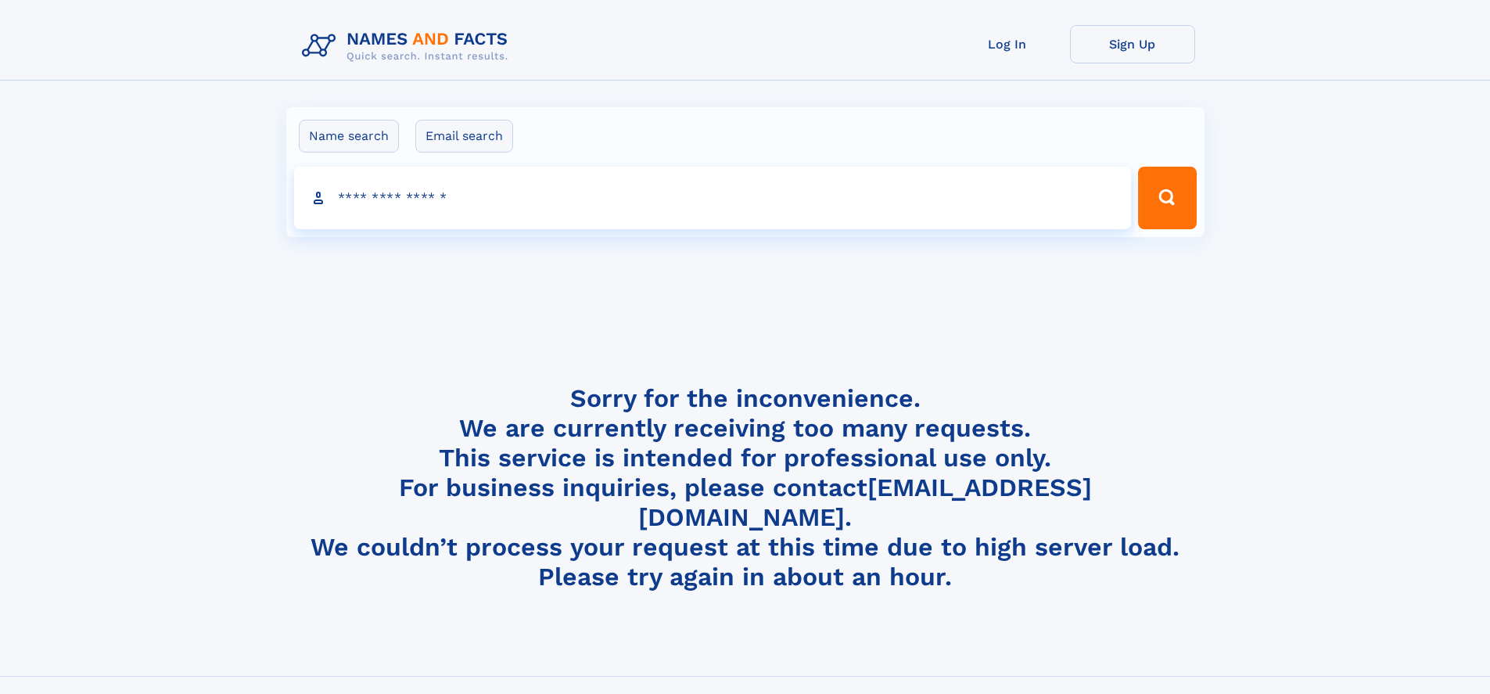  Describe the element at coordinates (1007, 44) in the screenshot. I see `a: Log In` at that location.